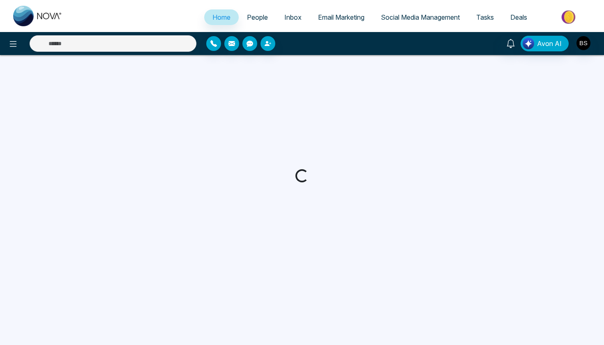 This screenshot has width=604, height=345. Describe the element at coordinates (257, 17) in the screenshot. I see `a: People` at that location.